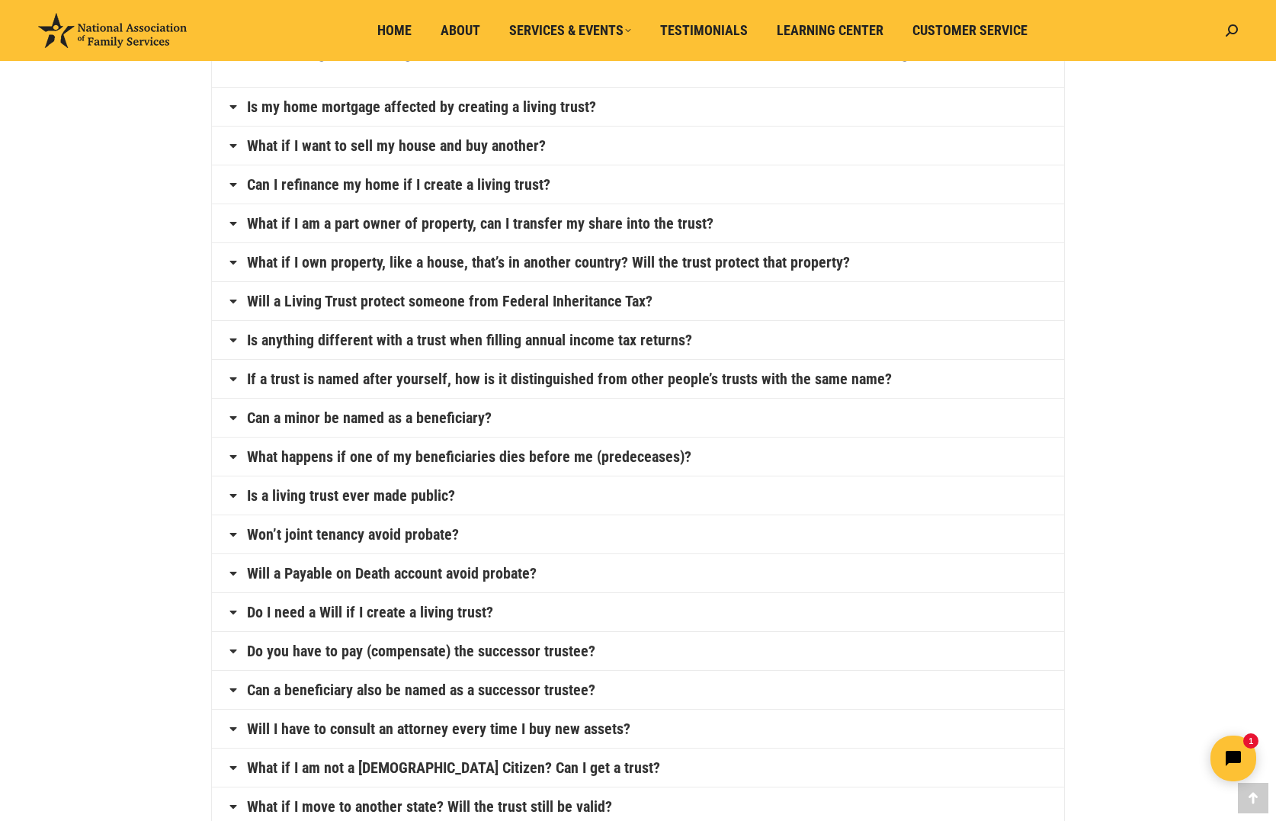  Describe the element at coordinates (469, 457) in the screenshot. I see `a: What happens if one of my beneficiaries dies before me (predeceases)?` at that location.